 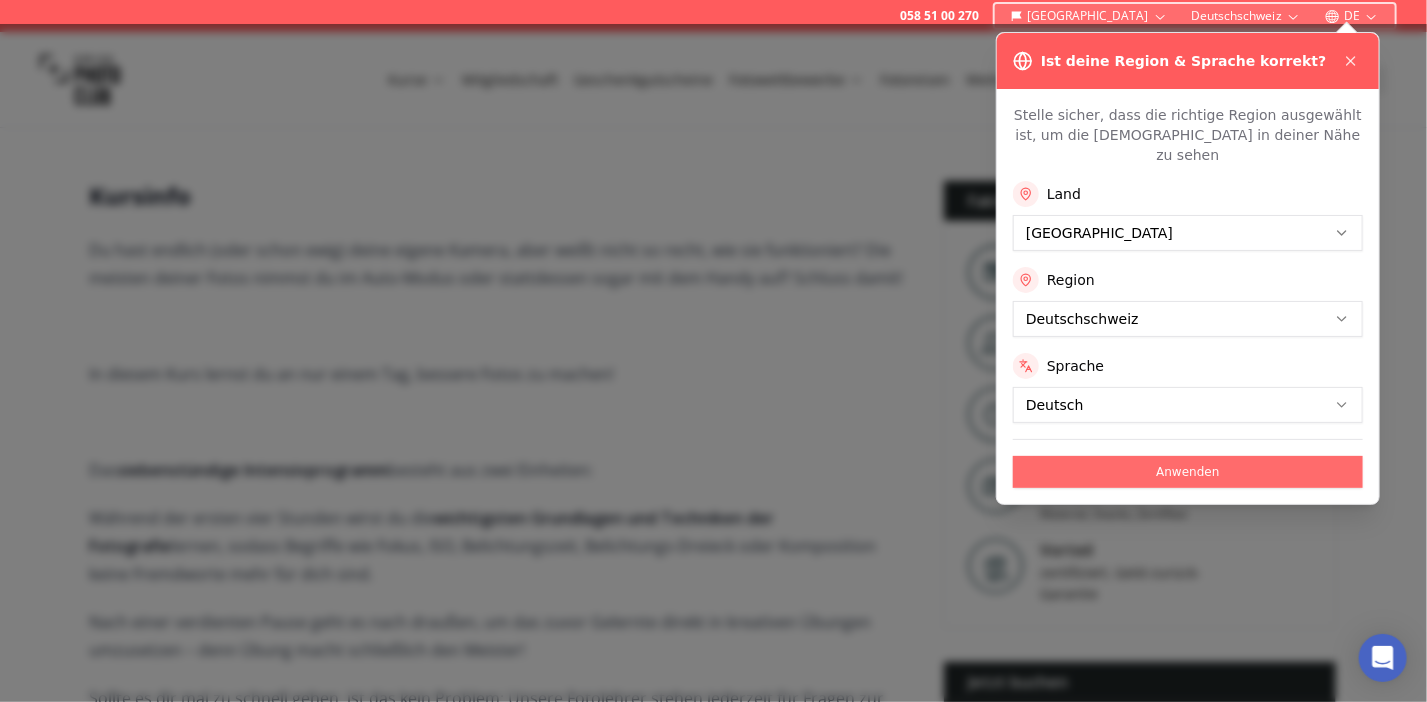 What do you see at coordinates (1071, 280) in the screenshot?
I see `label: Region` at bounding box center [1071, 280].